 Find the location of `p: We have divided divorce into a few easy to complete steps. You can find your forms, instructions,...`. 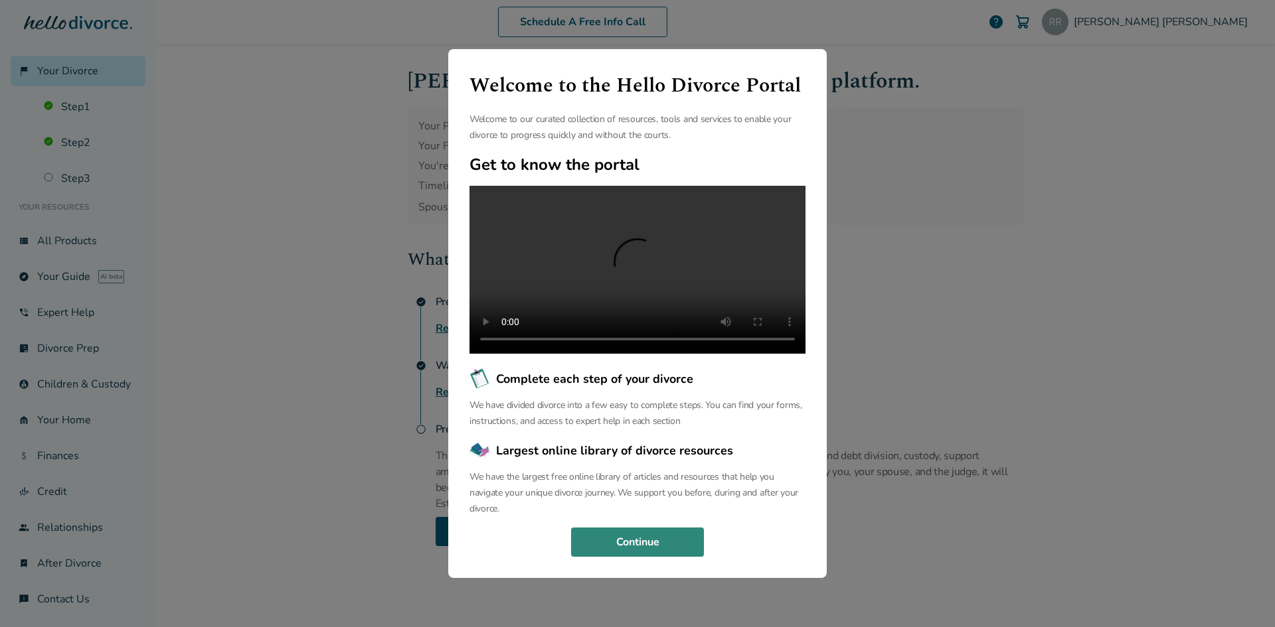

p: We have divided divorce into a few easy to complete steps. You can find your forms, instructions,... is located at coordinates (637, 414).